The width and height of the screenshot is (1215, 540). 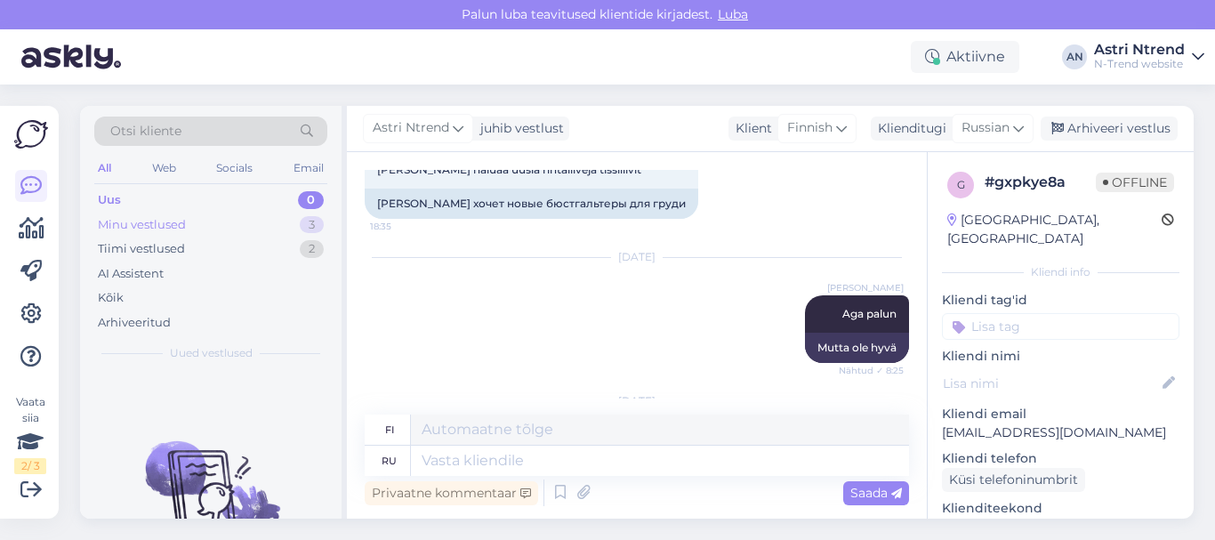 What do you see at coordinates (1060, 414) in the screenshot?
I see `p: Kliendi email` at bounding box center [1060, 414].